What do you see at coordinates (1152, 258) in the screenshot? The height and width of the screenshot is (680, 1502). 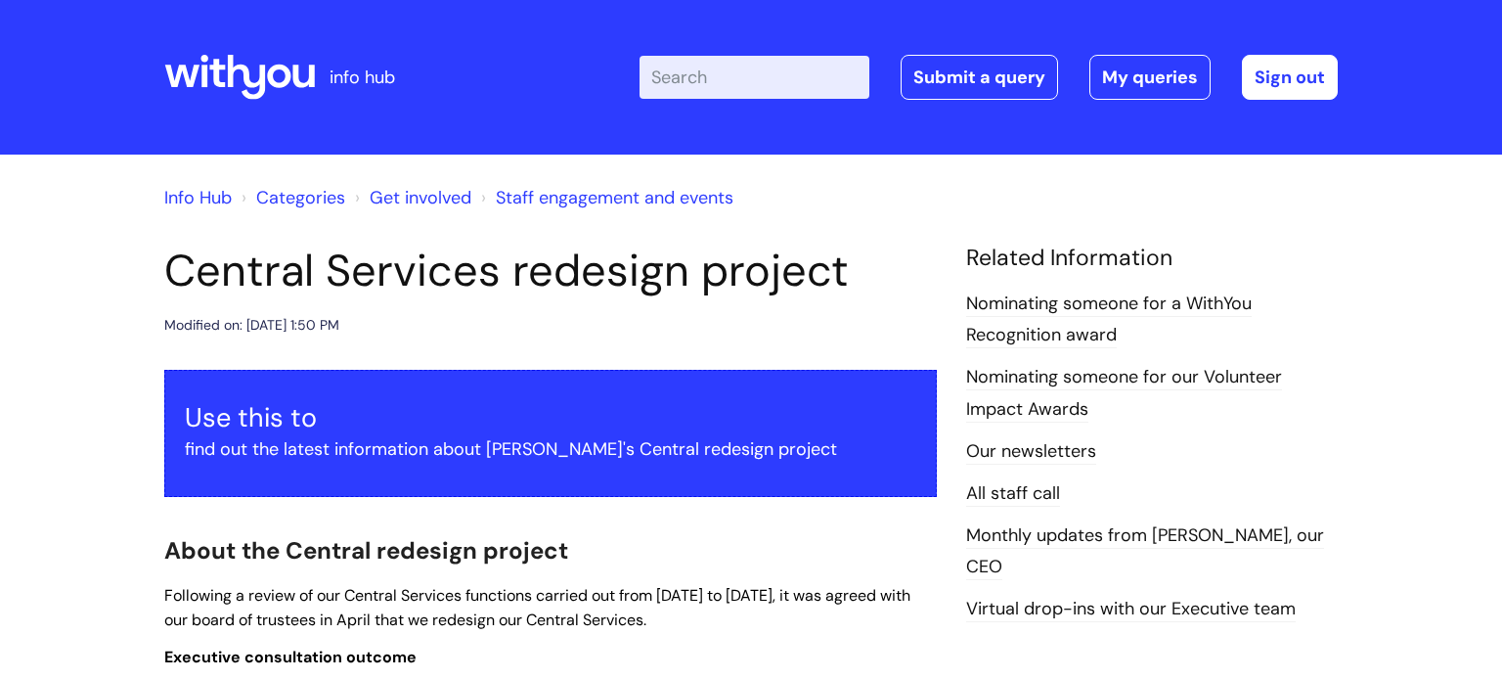 I see `h4: Related Information` at bounding box center [1152, 258].